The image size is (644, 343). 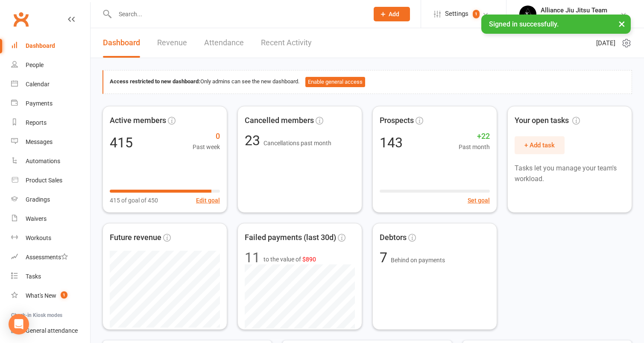 What do you see at coordinates (138, 120) in the screenshot?
I see `span: Active members` at bounding box center [138, 120].